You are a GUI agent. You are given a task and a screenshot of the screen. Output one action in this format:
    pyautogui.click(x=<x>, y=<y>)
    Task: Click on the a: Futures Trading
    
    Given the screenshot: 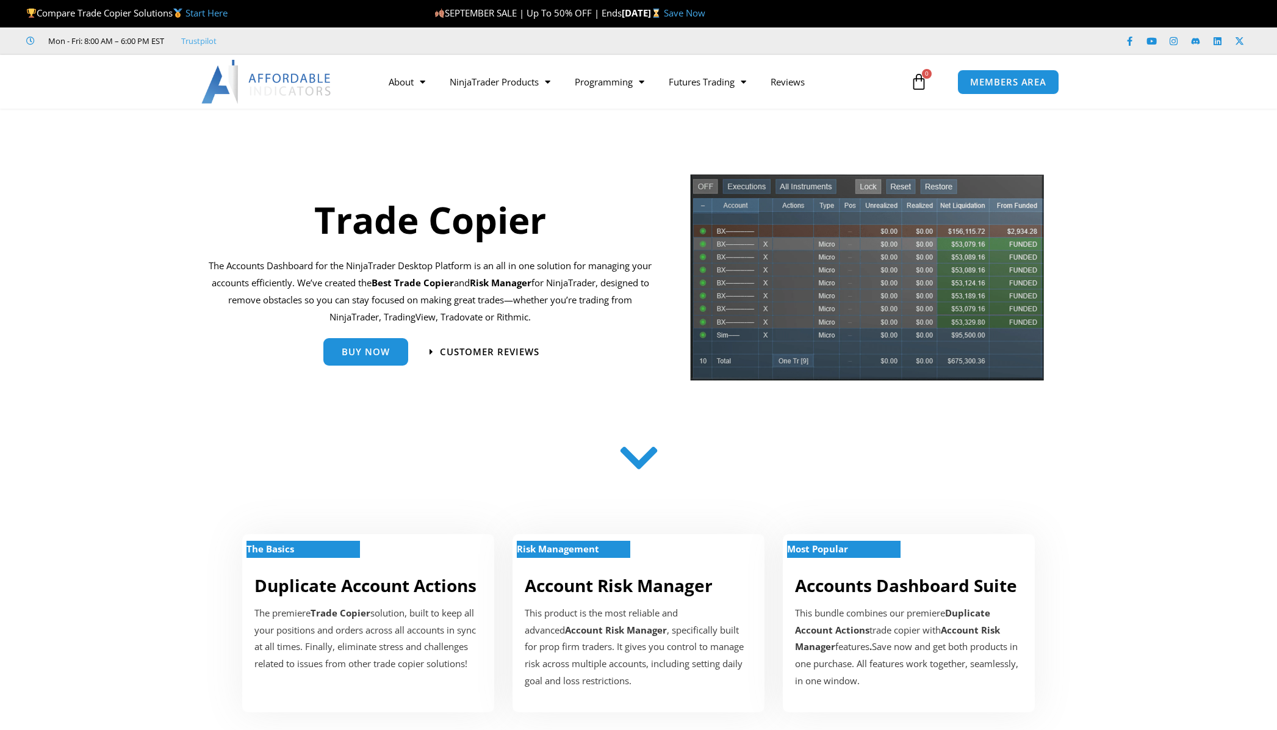 What is the action you would take?
    pyautogui.click(x=707, y=82)
    